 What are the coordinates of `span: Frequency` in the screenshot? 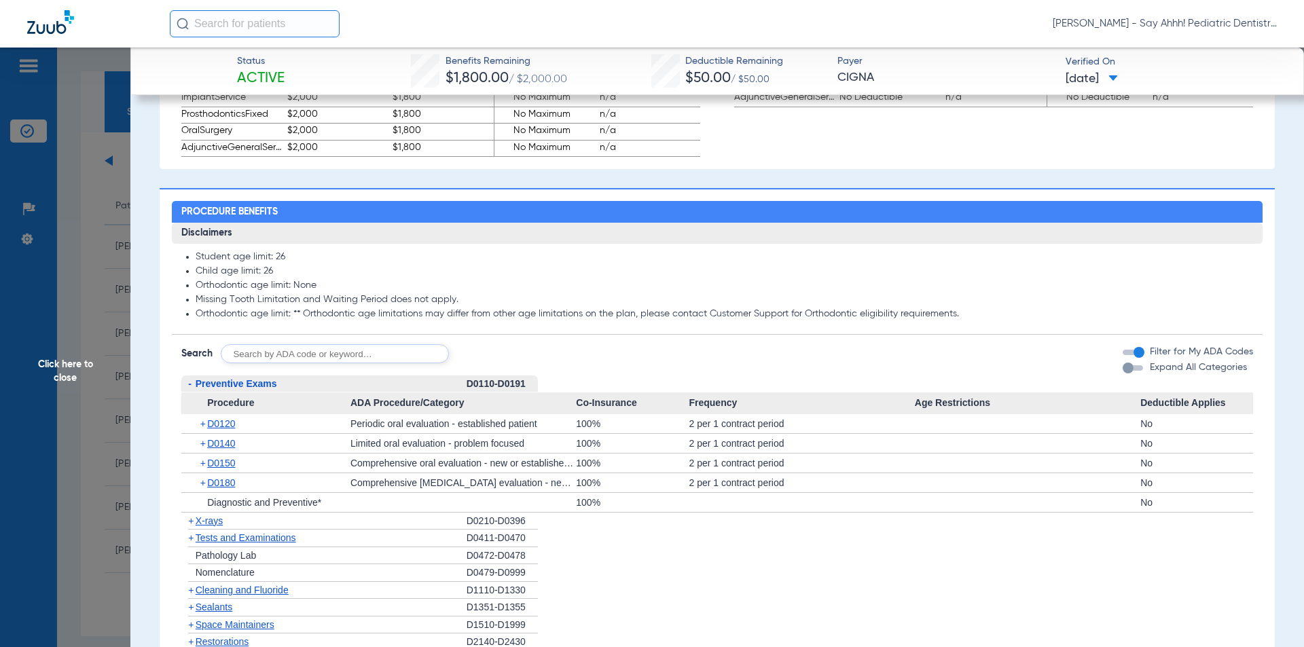 It's located at (801, 403).